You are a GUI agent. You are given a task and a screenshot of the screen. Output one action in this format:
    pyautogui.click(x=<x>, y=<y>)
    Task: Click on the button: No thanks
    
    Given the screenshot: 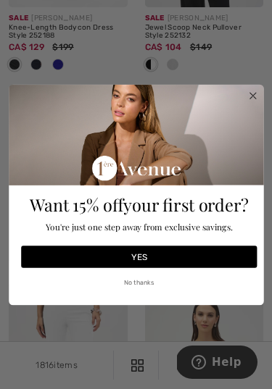 What is the action you would take?
    pyautogui.click(x=138, y=282)
    